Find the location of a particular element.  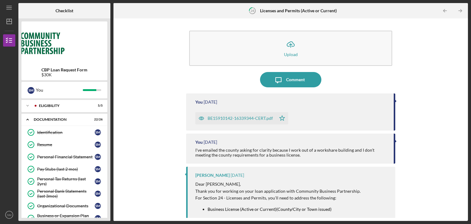

p: For Section 24 - Licenses and Permits, you'll need to address the following: is located at coordinates (292, 198).